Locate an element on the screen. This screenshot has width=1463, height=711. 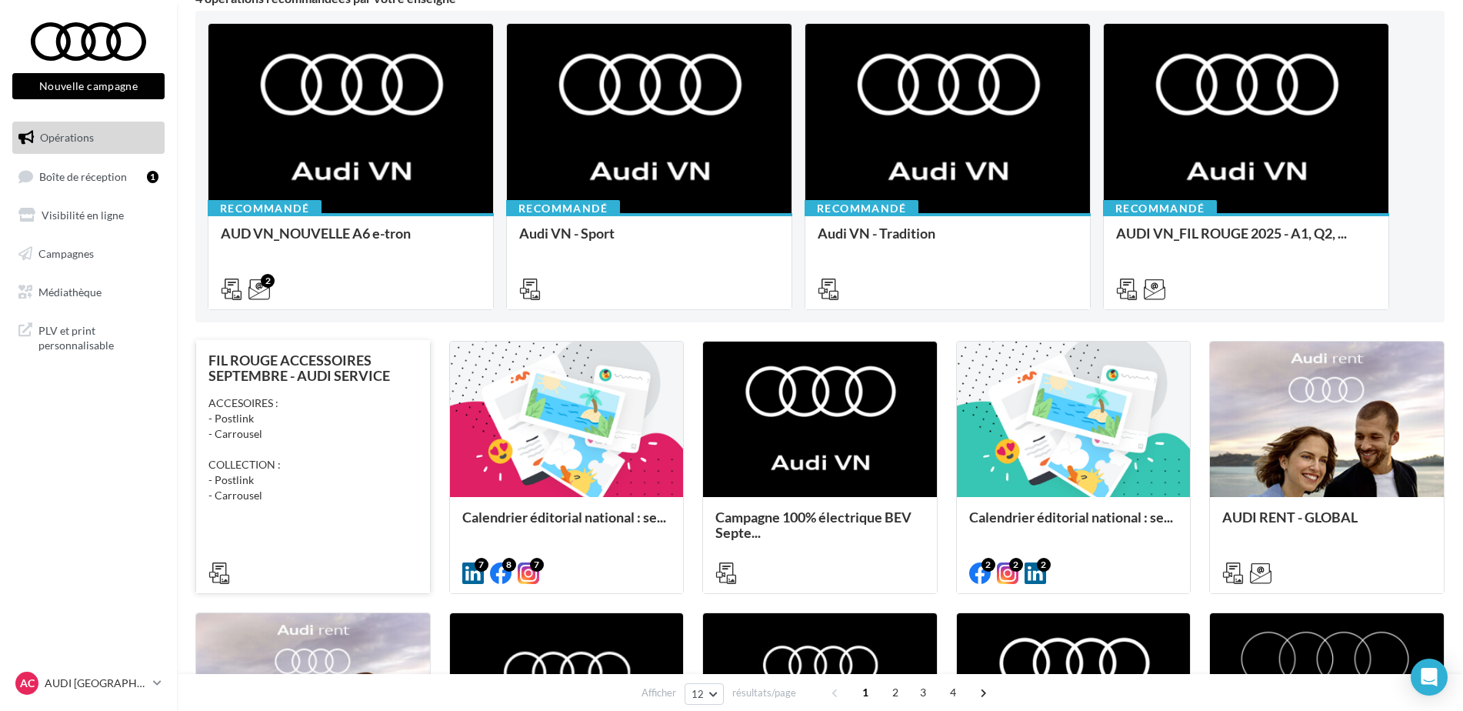
span: Audi VN - Sport is located at coordinates (567, 233).